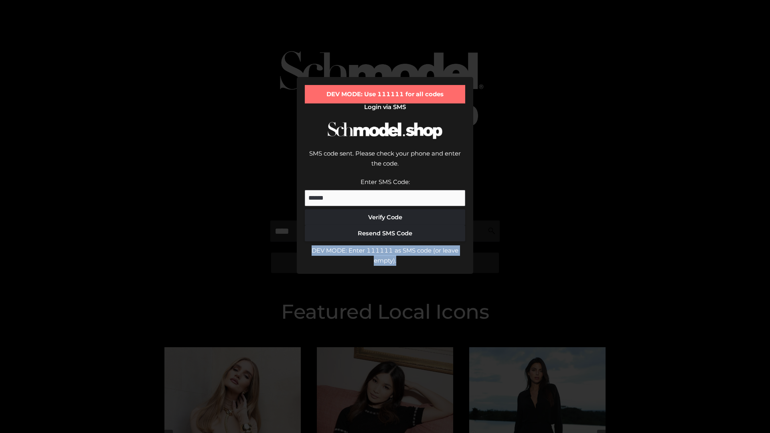  Describe the element at coordinates (385, 217) in the screenshot. I see `button: Verify Code` at that location.